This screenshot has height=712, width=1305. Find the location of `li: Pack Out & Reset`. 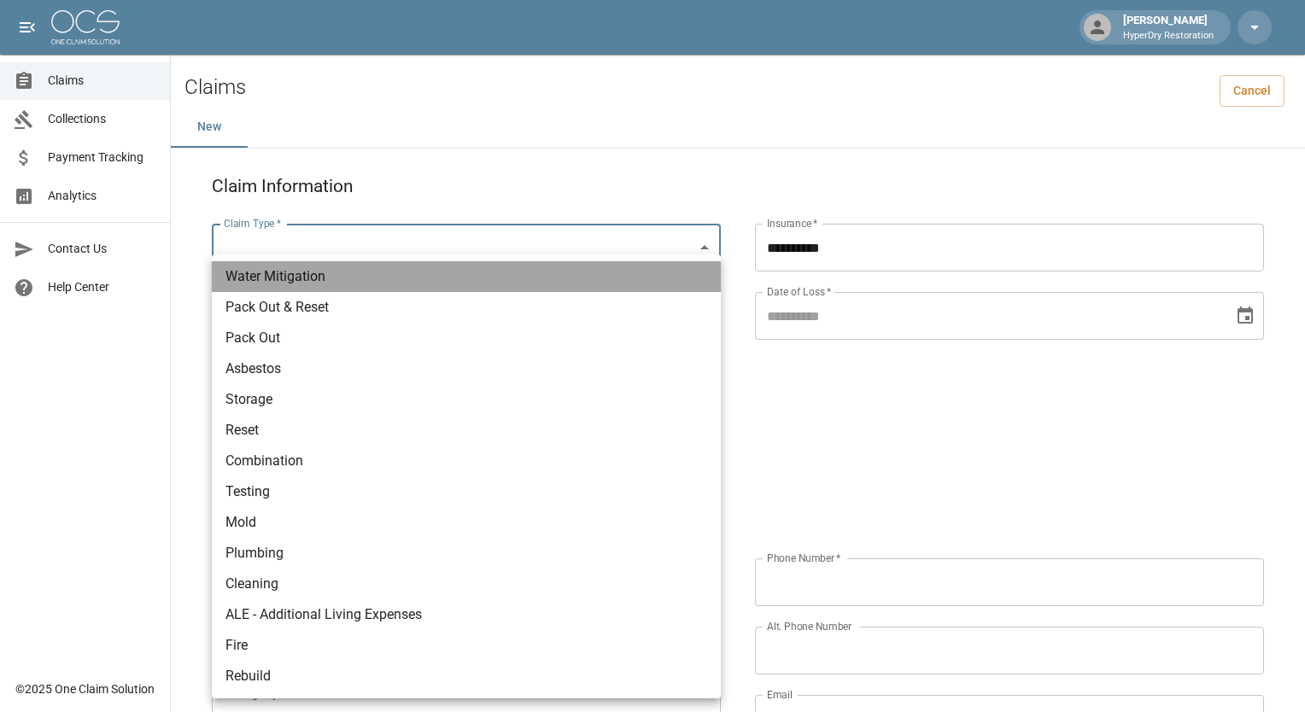

li: Pack Out & Reset is located at coordinates (466, 307).